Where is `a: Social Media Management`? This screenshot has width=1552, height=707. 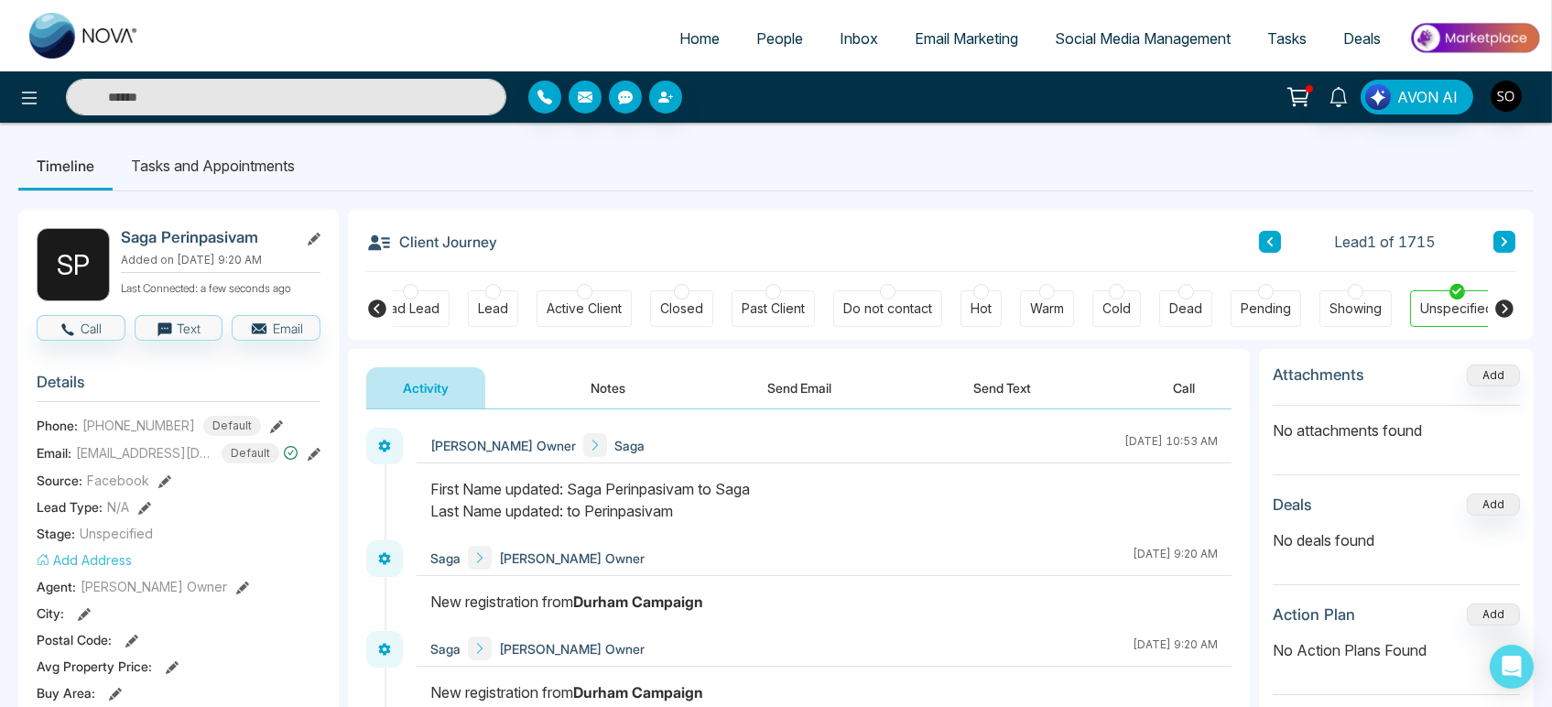
a: Social Media Management is located at coordinates (1143, 38).